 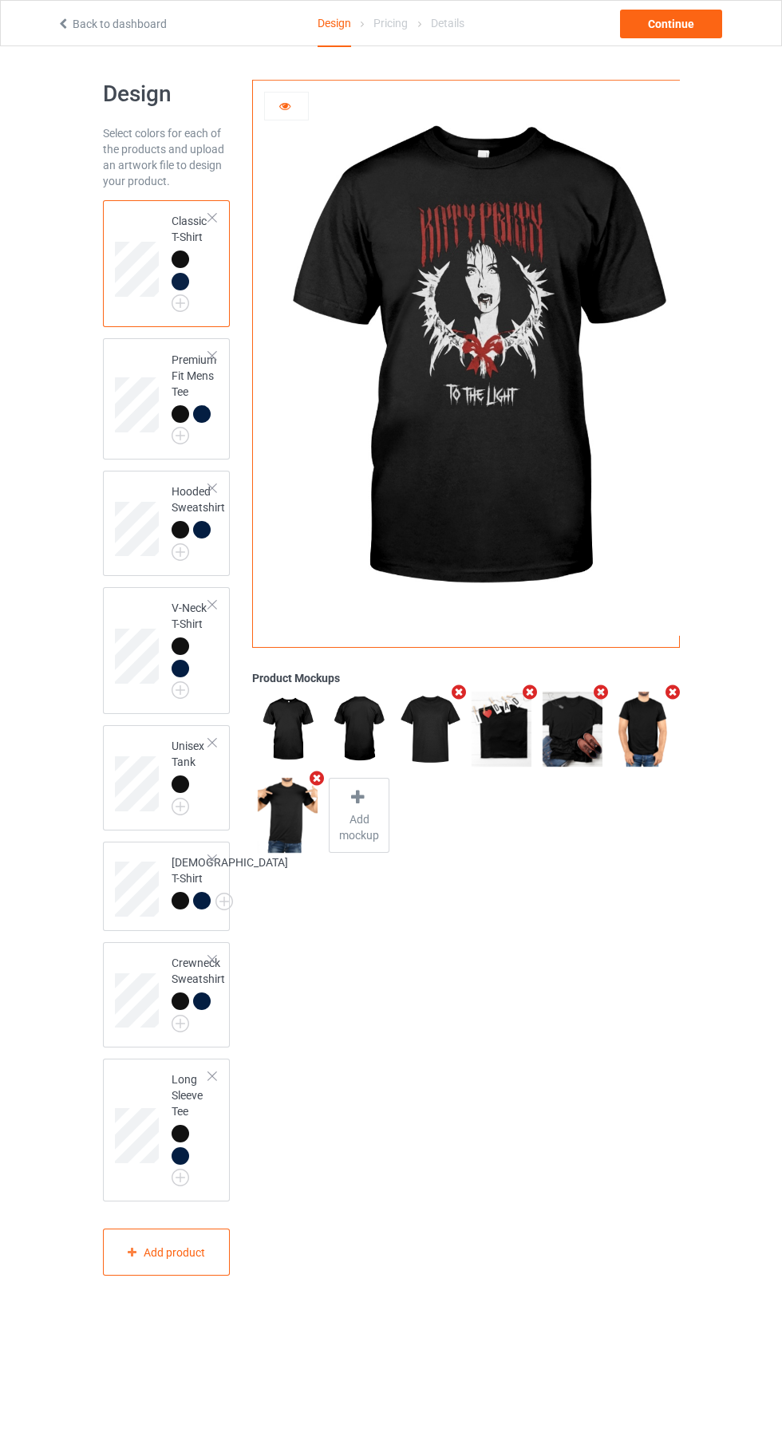 I want to click on div: Add mockup, so click(x=358, y=815).